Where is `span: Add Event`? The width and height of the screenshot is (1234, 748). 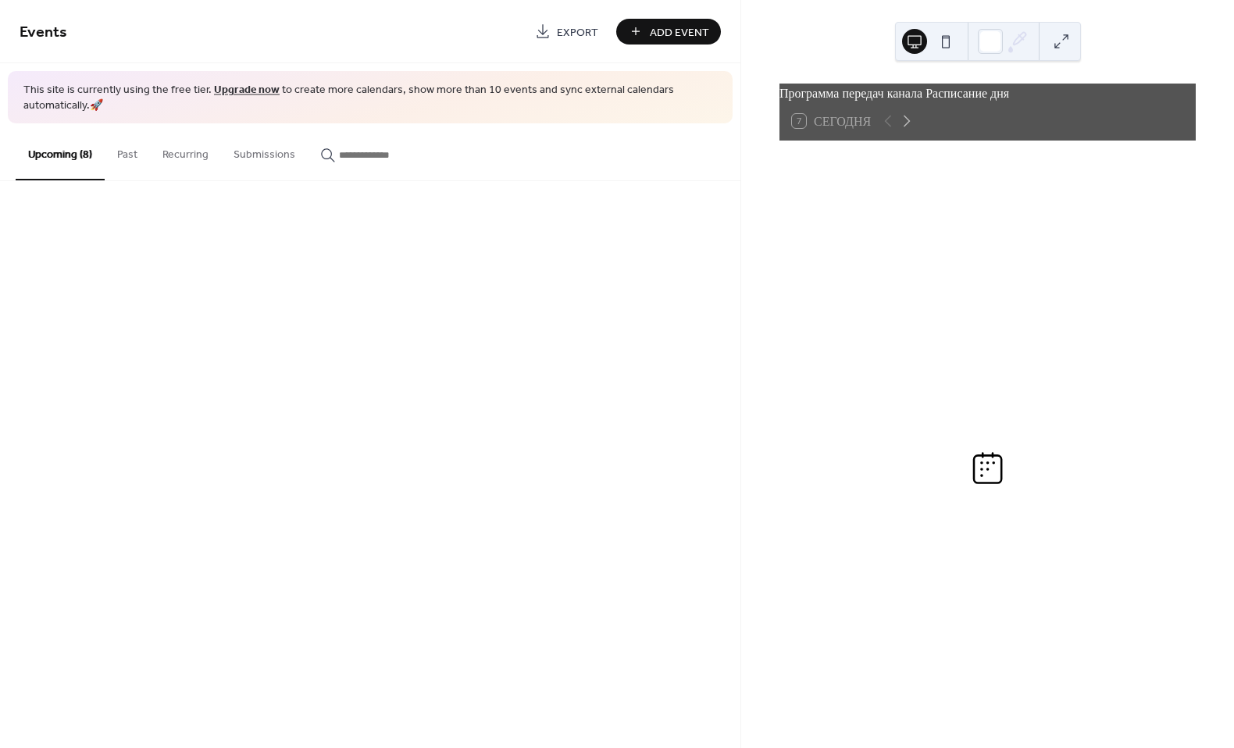
span: Add Event is located at coordinates (680, 32).